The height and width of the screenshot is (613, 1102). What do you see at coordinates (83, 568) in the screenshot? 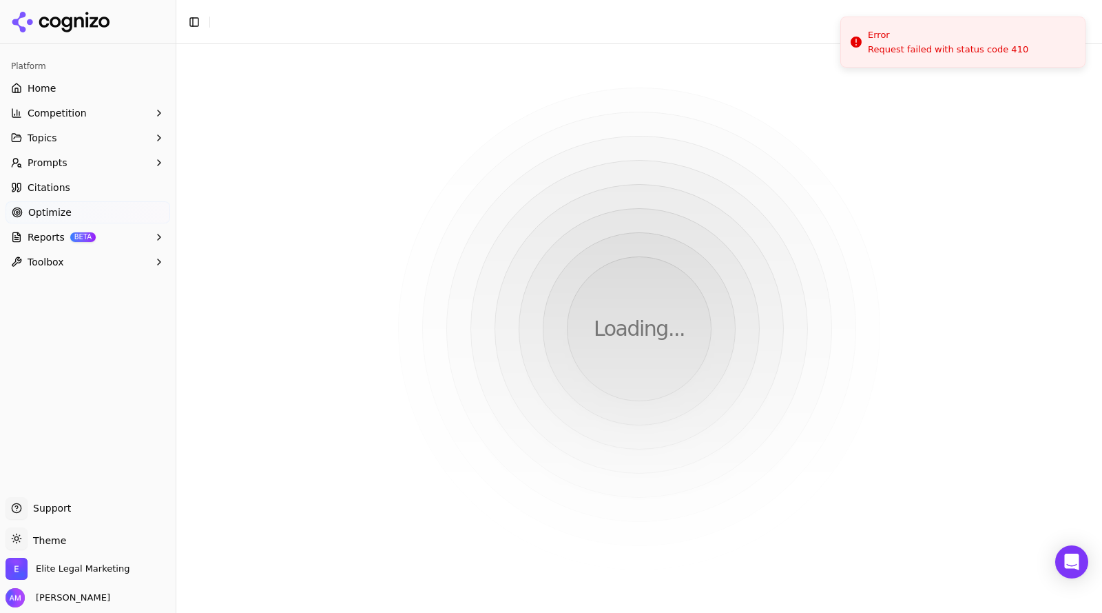
I see `span: Elite Legal Marketing` at bounding box center [83, 568].